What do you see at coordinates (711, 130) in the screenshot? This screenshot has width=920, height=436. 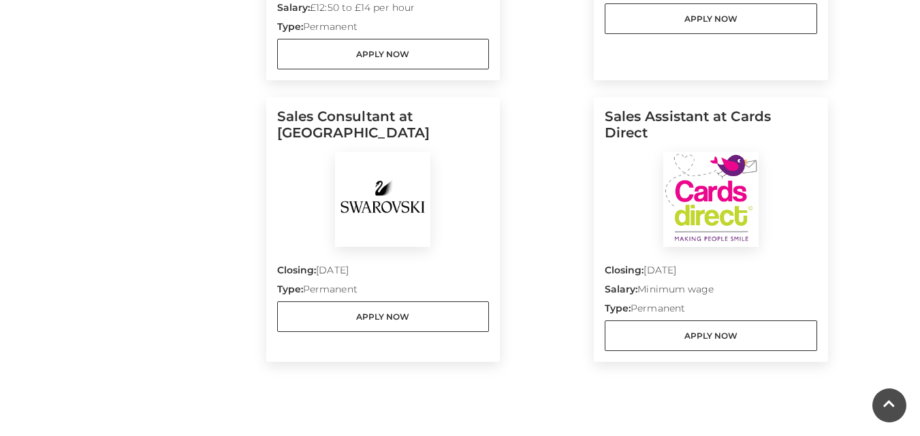 I see `h5: Sales Assistant at Cards Direct` at bounding box center [711, 130].